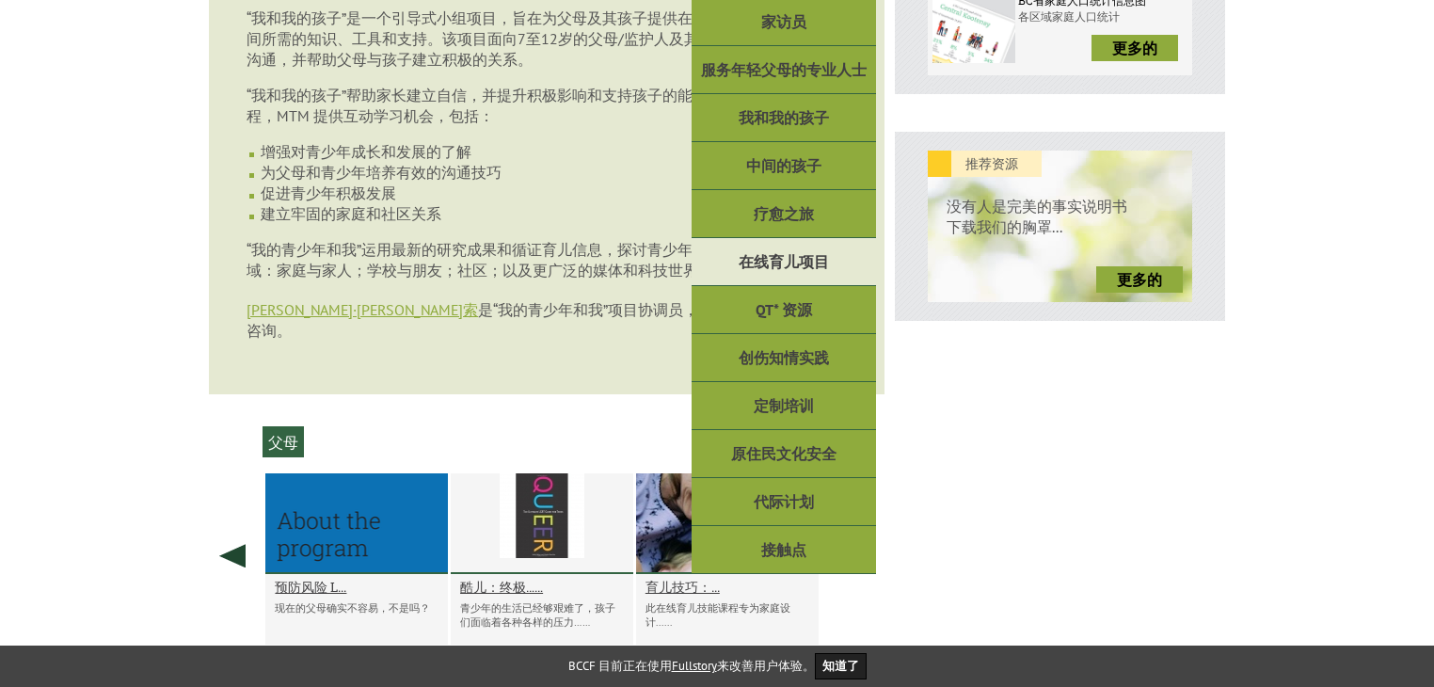 The image size is (1434, 687). I want to click on a: 定制培训, so click(784, 406).